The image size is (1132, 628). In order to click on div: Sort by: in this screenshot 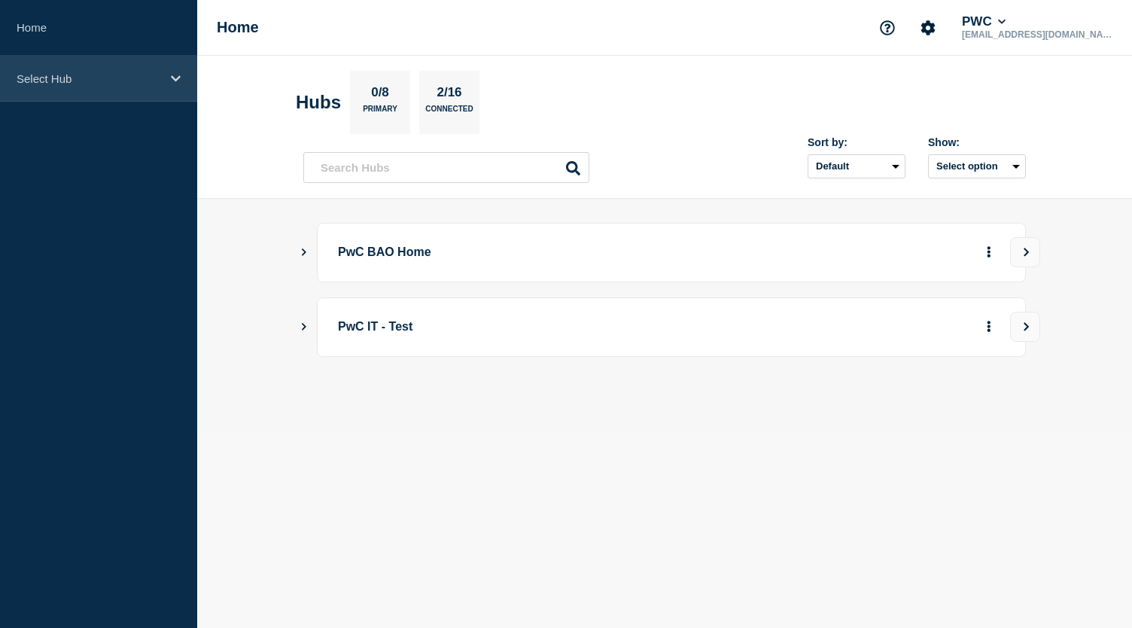, I will do `click(857, 142)`.